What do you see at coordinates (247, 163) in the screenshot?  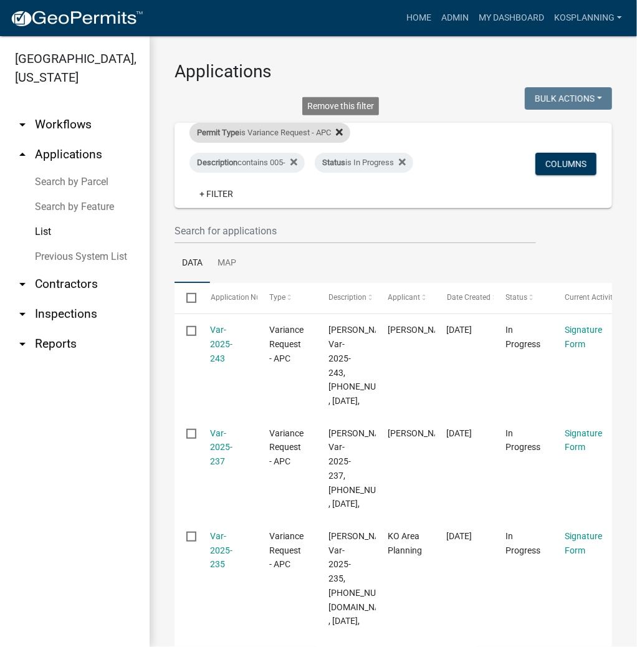 I see `div: contains 005-` at bounding box center [247, 163].